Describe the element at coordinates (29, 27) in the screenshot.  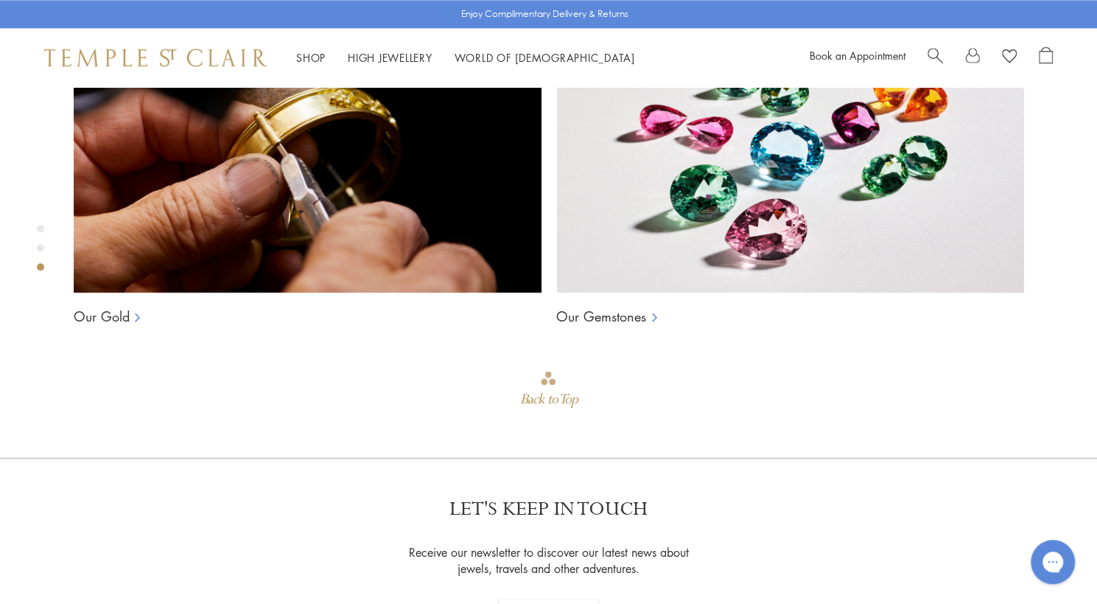
I see `button: Open gorgias live chat` at that location.